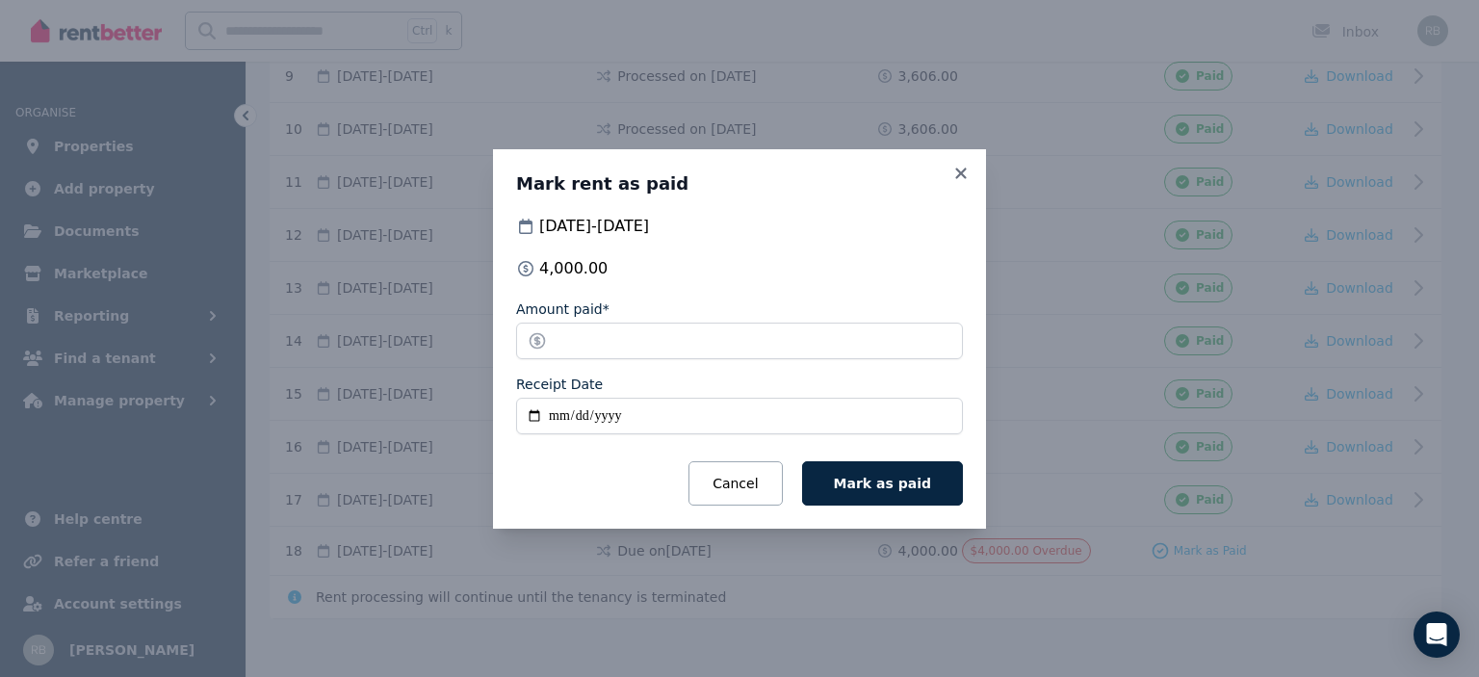  Describe the element at coordinates (882, 483) in the screenshot. I see `button: Mark as paid` at that location.